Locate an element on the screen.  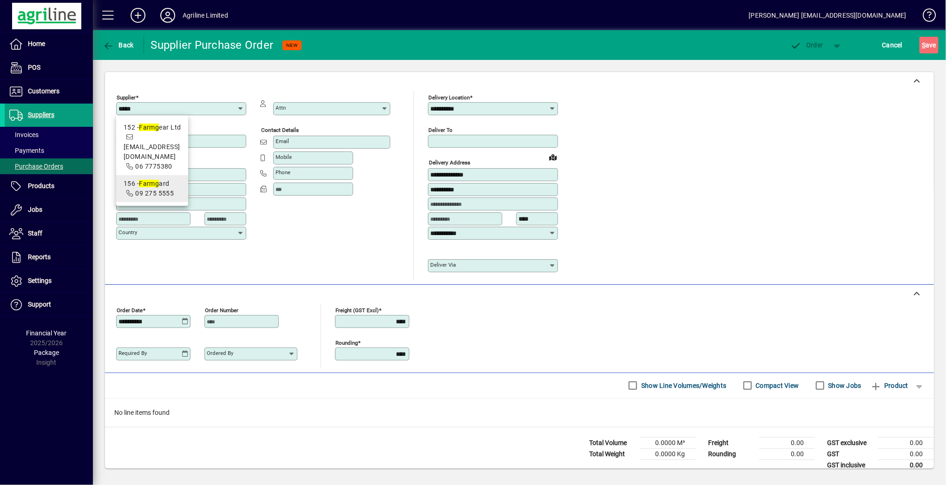
span: Support is located at coordinates (40, 304).